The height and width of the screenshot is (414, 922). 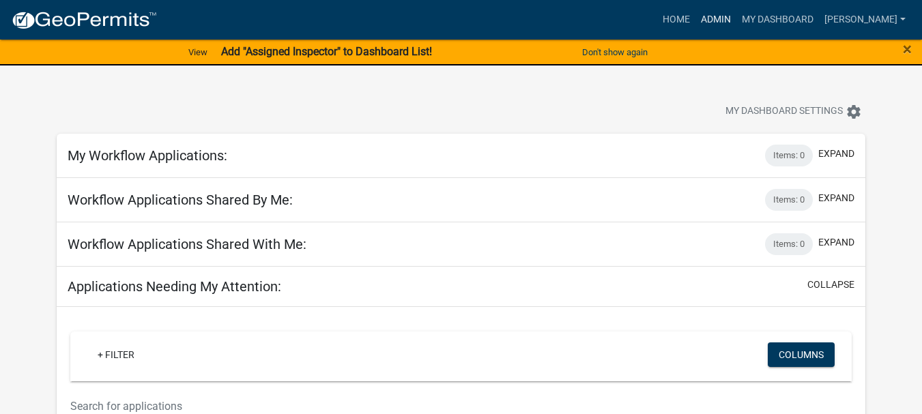 What do you see at coordinates (907, 49) in the screenshot?
I see `button: Close` at bounding box center [907, 49].